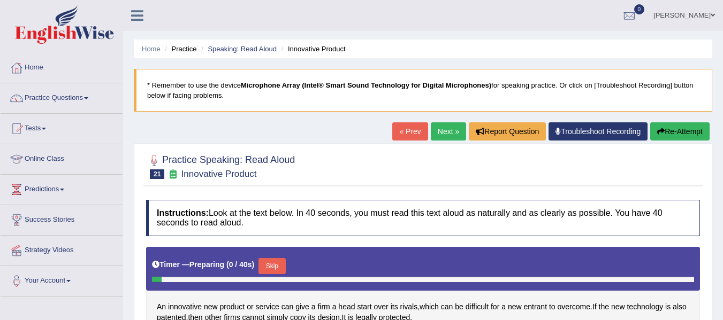  I want to click on b: Preparing, so click(207, 265).